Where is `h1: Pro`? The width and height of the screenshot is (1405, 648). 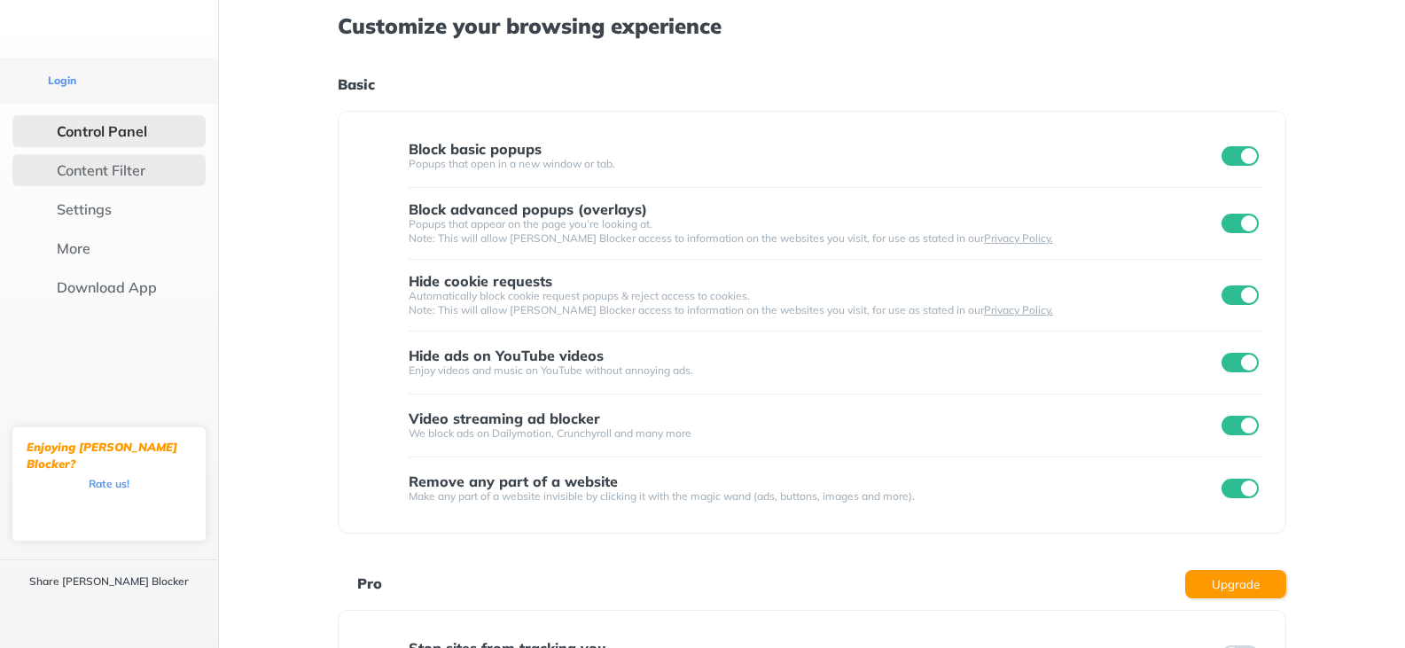 h1: Pro is located at coordinates (370, 583).